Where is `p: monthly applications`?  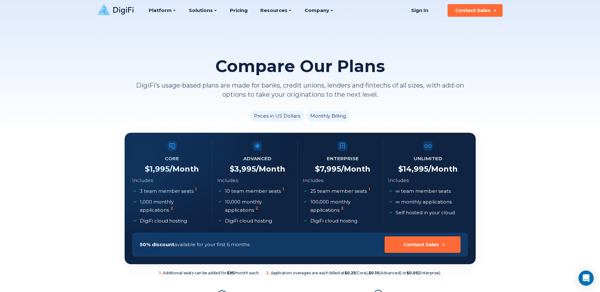 p: monthly applications is located at coordinates (424, 202).